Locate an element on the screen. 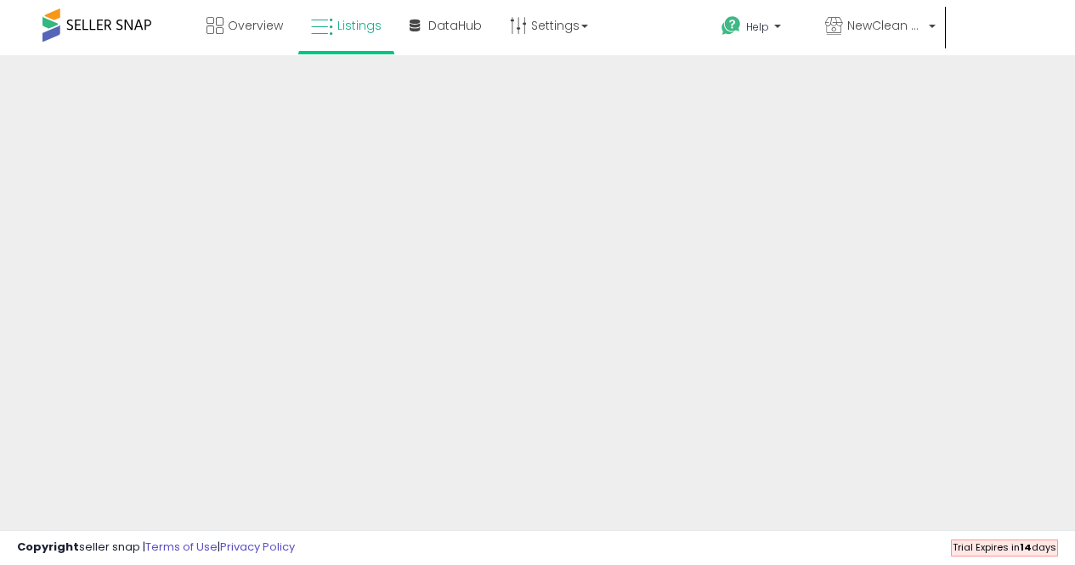 Image resolution: width=1075 pixels, height=565 pixels. a: Terms of Use is located at coordinates (181, 547).